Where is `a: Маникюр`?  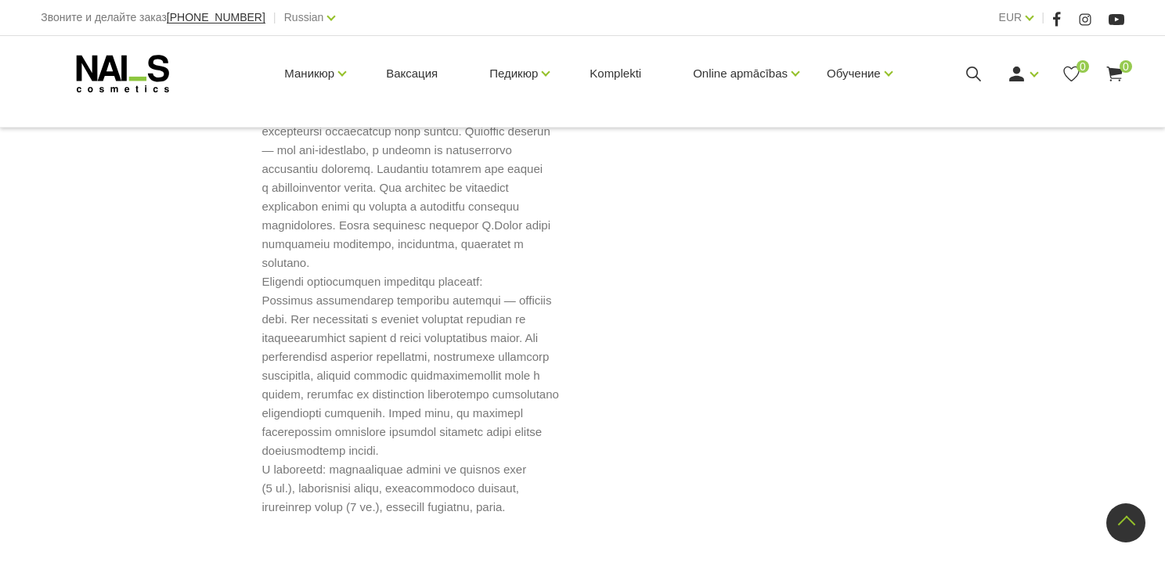 a: Маникюр is located at coordinates (309, 74).